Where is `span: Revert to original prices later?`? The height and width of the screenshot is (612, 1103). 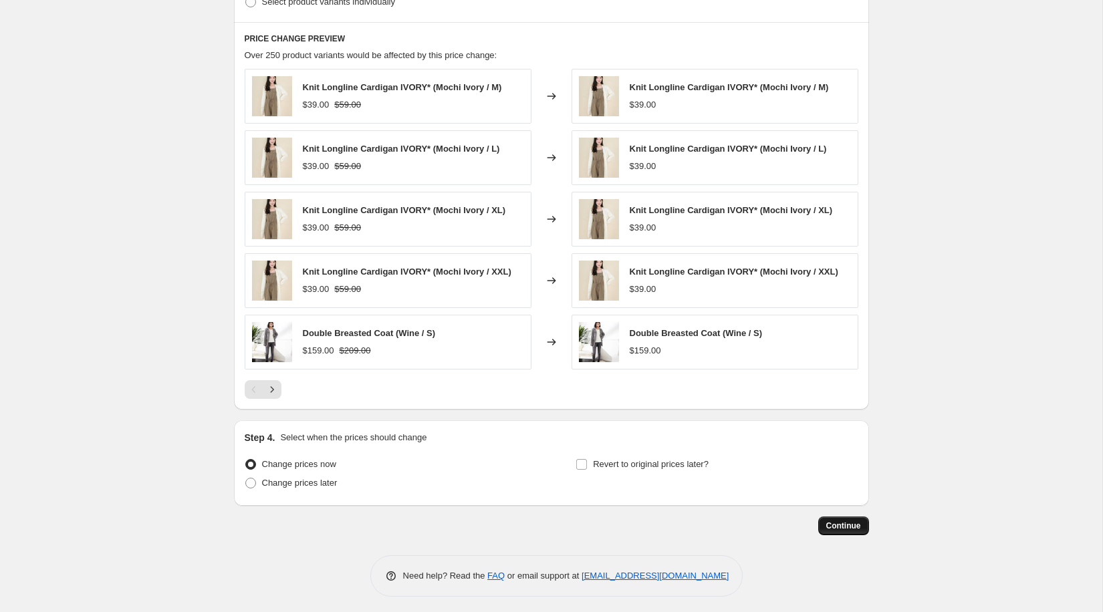 span: Revert to original prices later? is located at coordinates (650, 464).